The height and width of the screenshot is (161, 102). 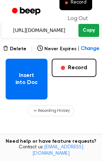 What do you see at coordinates (74, 68) in the screenshot?
I see `button: Record` at bounding box center [74, 68].